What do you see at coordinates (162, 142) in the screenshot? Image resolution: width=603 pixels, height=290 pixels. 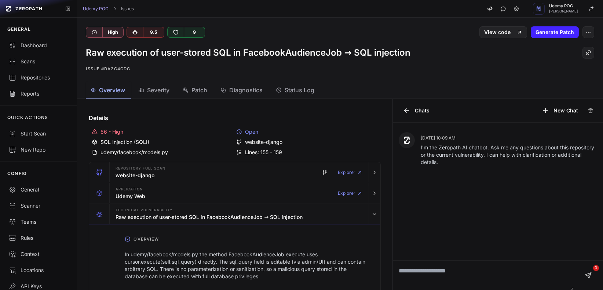 I see `div: SQL Injection (SQLI)` at bounding box center [162, 142].